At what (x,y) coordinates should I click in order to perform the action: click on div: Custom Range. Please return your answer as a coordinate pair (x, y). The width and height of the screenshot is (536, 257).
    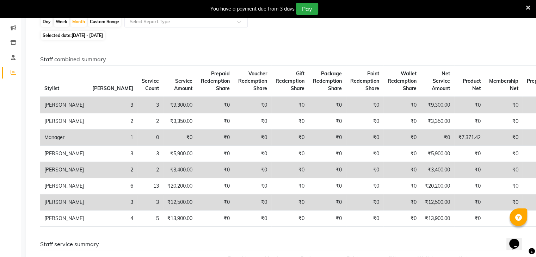
    Looking at the image, I should click on (104, 22).